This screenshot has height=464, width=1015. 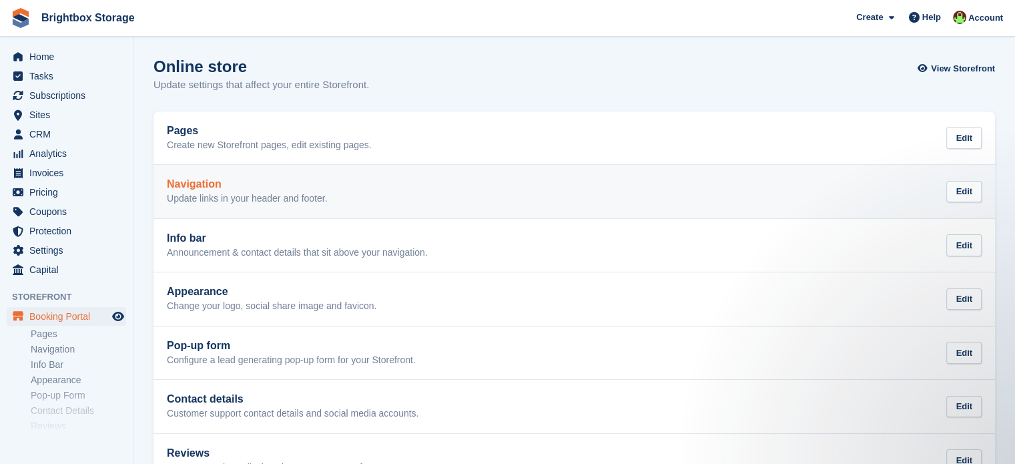 What do you see at coordinates (574, 299) in the screenshot?
I see `a: Appearance Change your logo, social share image and favicon. Edit` at bounding box center [574, 299].